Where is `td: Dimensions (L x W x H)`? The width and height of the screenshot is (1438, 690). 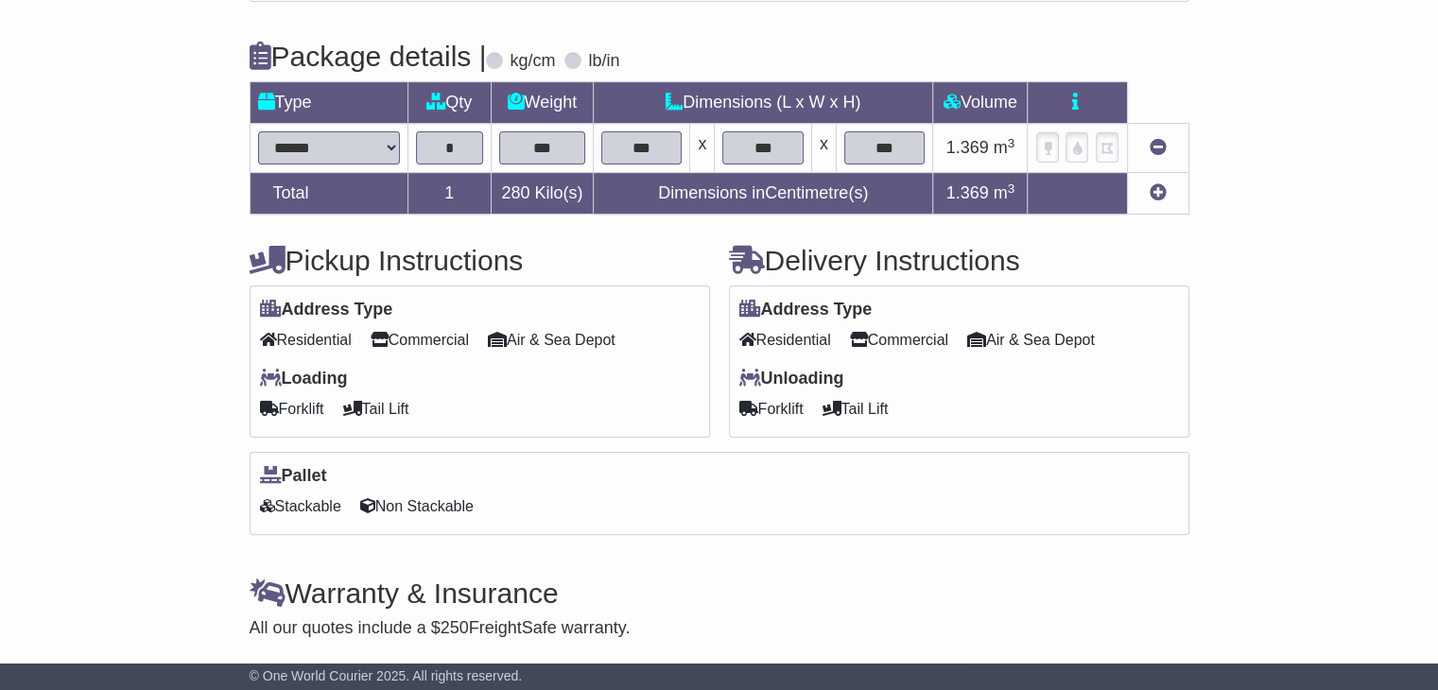 td: Dimensions (L x W x H) is located at coordinates (762, 103).